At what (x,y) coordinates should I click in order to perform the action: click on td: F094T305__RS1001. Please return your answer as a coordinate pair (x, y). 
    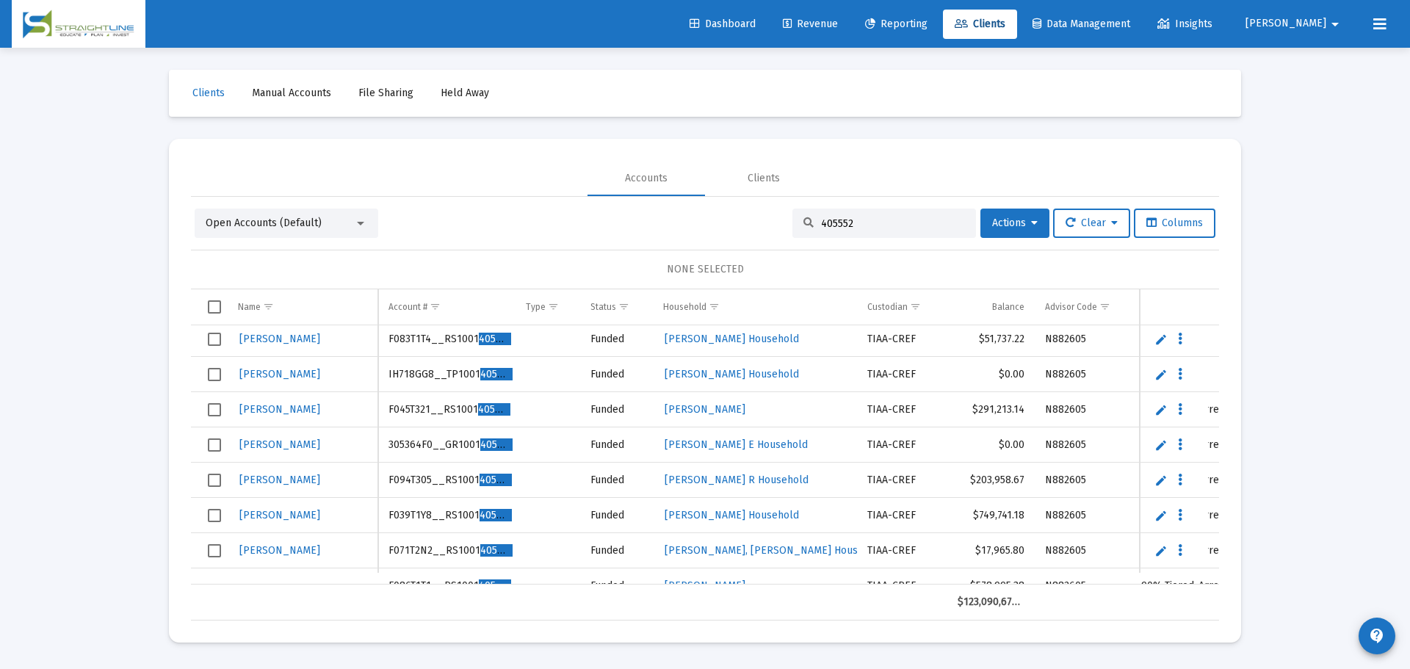
    Looking at the image, I should click on (447, 480).